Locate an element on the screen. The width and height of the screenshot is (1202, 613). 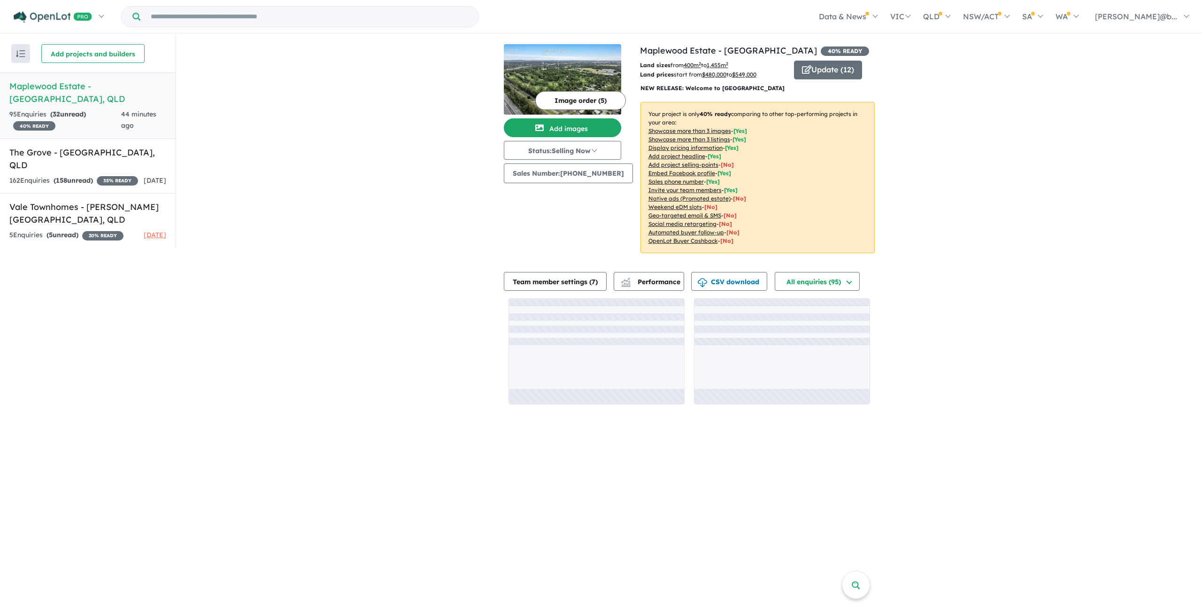
u: Sales phone number is located at coordinates (676, 181).